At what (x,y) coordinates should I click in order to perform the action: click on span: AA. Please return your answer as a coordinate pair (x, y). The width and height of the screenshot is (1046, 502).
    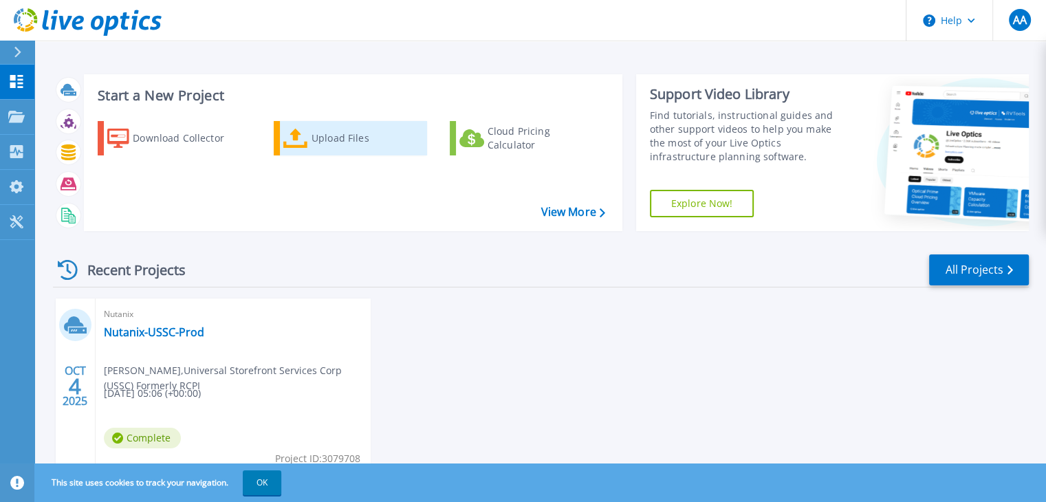
    Looking at the image, I should click on (1019, 20).